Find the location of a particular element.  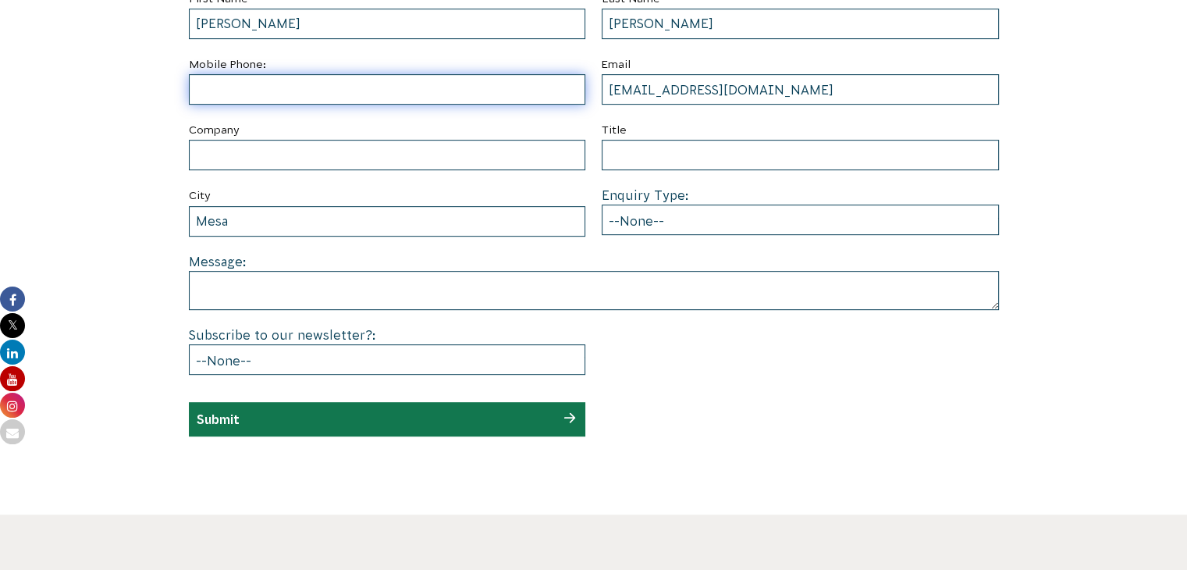

div: Enquiry Type: is located at coordinates (800, 210).